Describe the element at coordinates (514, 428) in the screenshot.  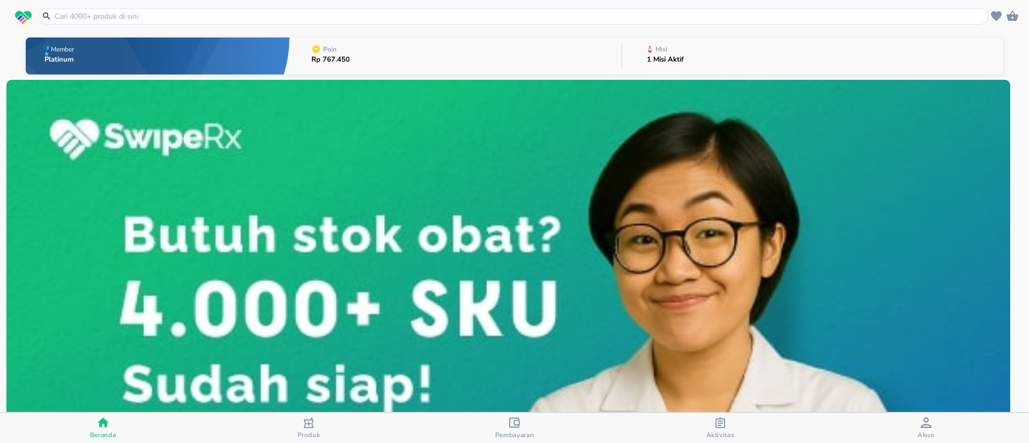
I see `button: Pembayaran` at that location.